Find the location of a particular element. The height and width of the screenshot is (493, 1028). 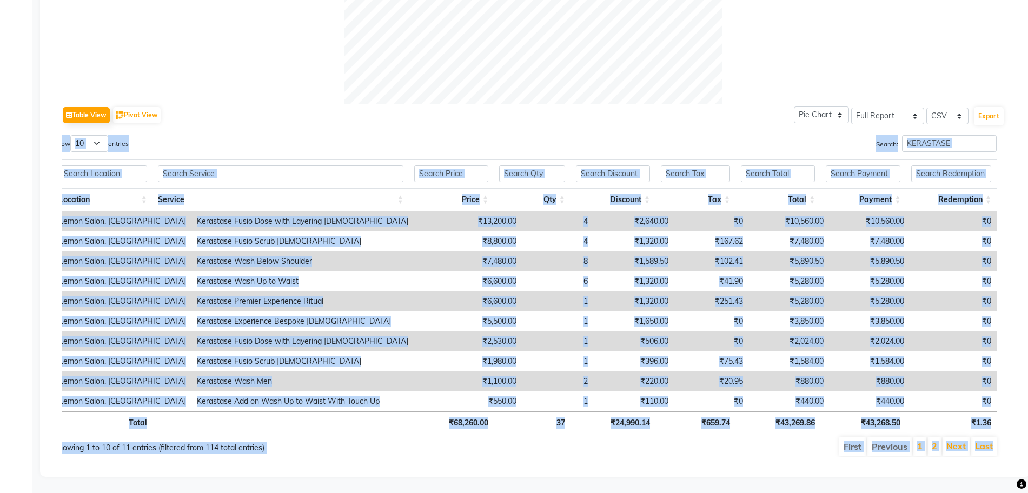

td: ₹13,200.00 is located at coordinates (482, 221).